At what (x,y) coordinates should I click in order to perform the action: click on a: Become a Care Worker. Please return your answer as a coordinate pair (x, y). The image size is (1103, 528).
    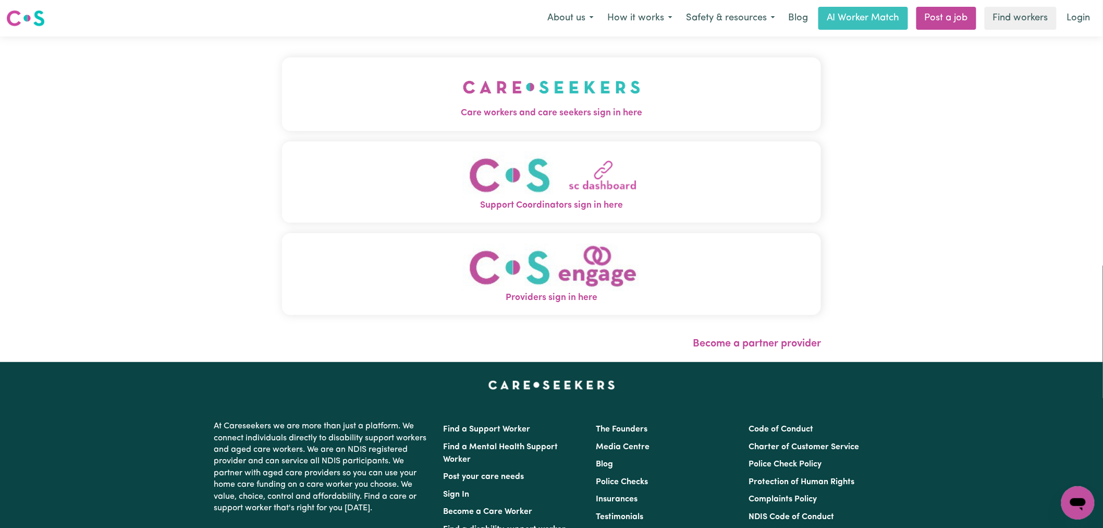
    Looking at the image, I should click on (488, 512).